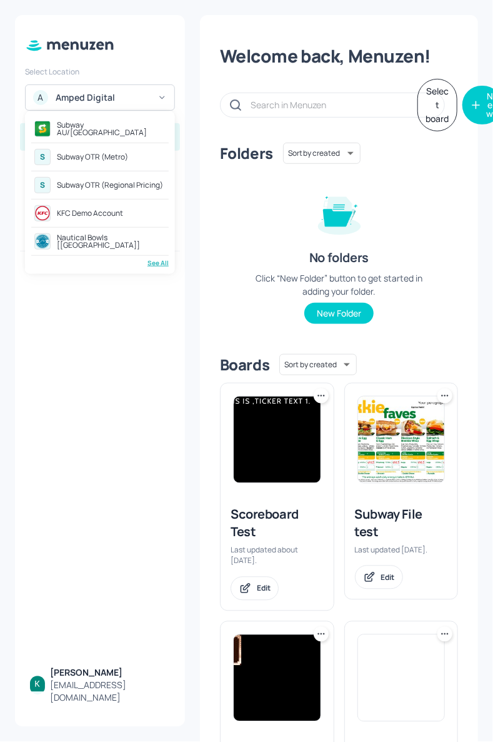 This screenshot has width=493, height=742. Describe the element at coordinates (110, 185) in the screenshot. I see `div: Subway OTR (Regional Pricing)` at that location.